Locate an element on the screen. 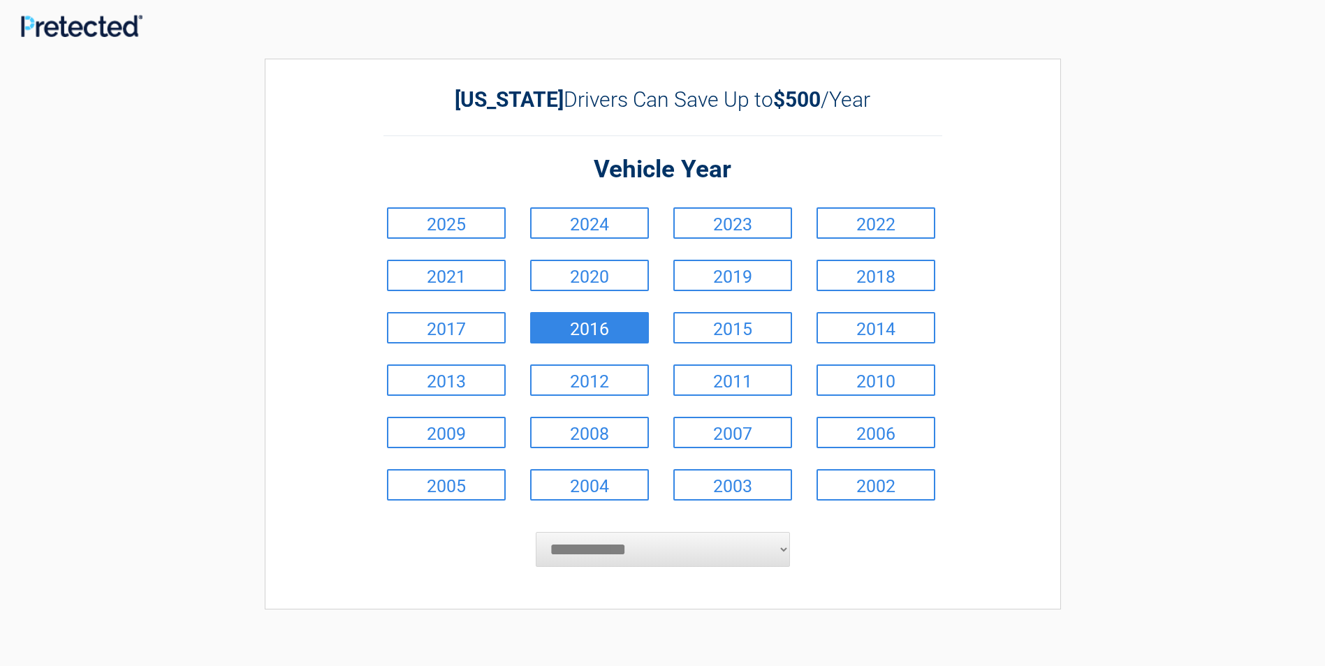 The height and width of the screenshot is (666, 1325). a: 2013 is located at coordinates (446, 380).